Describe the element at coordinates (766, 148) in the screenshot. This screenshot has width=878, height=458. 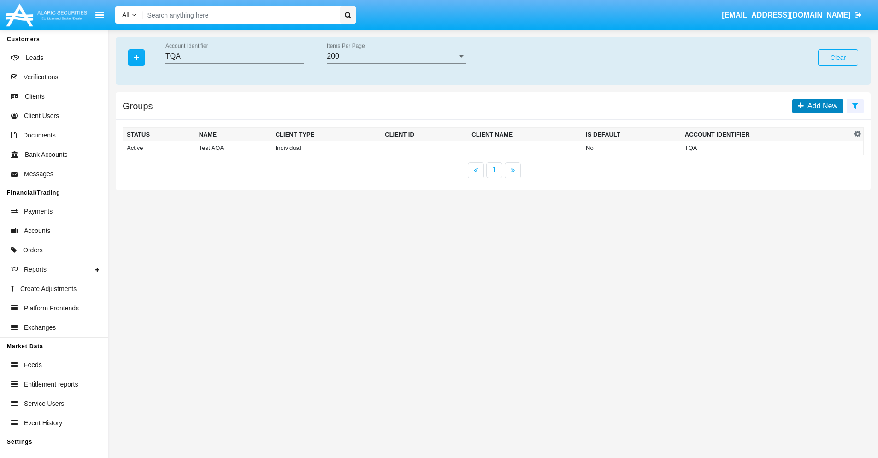
I see `td: TQA` at that location.